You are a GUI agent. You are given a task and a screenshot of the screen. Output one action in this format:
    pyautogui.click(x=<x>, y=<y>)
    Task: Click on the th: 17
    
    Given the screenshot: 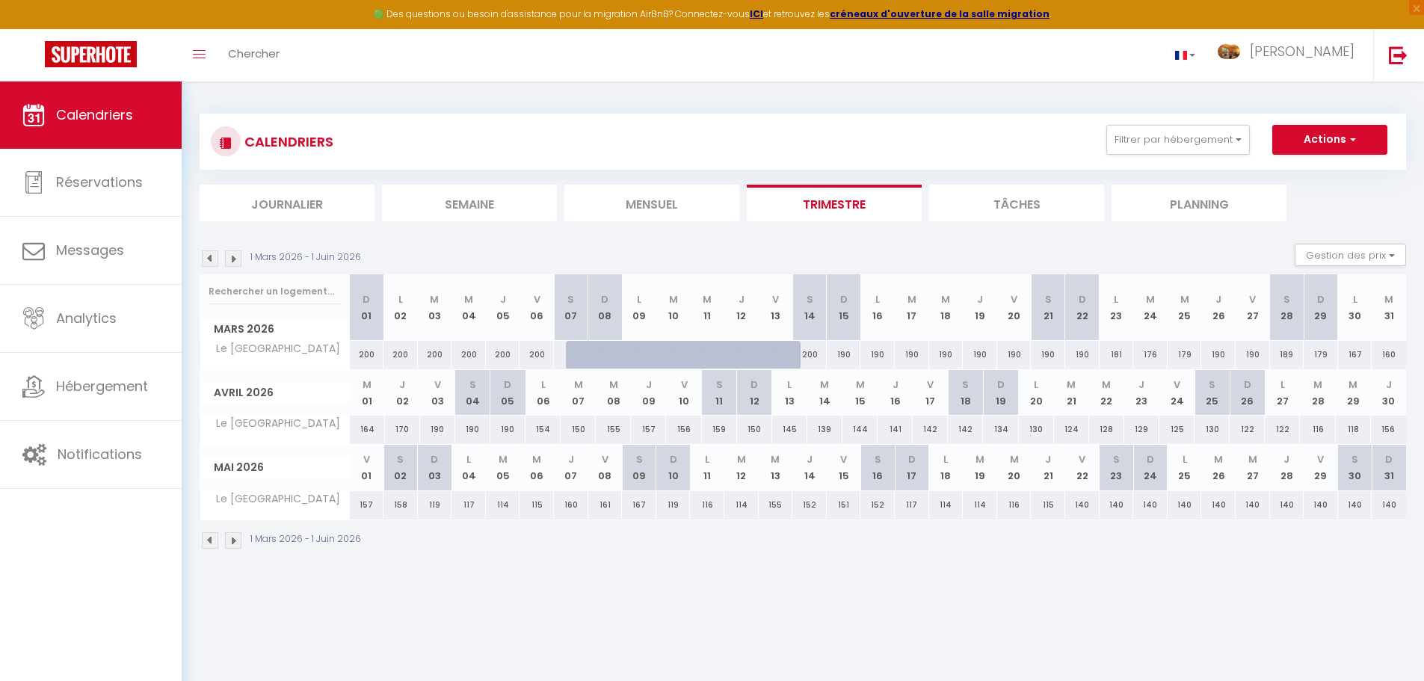 What is the action you would take?
    pyautogui.click(x=912, y=467)
    